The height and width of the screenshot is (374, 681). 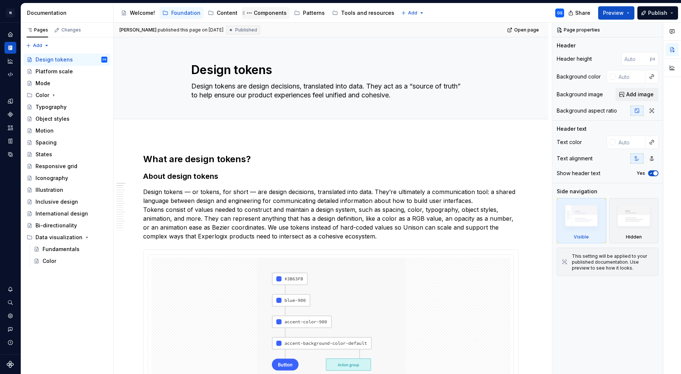 What do you see at coordinates (67, 60) in the screenshot?
I see `a: Design tokensOS` at bounding box center [67, 60].